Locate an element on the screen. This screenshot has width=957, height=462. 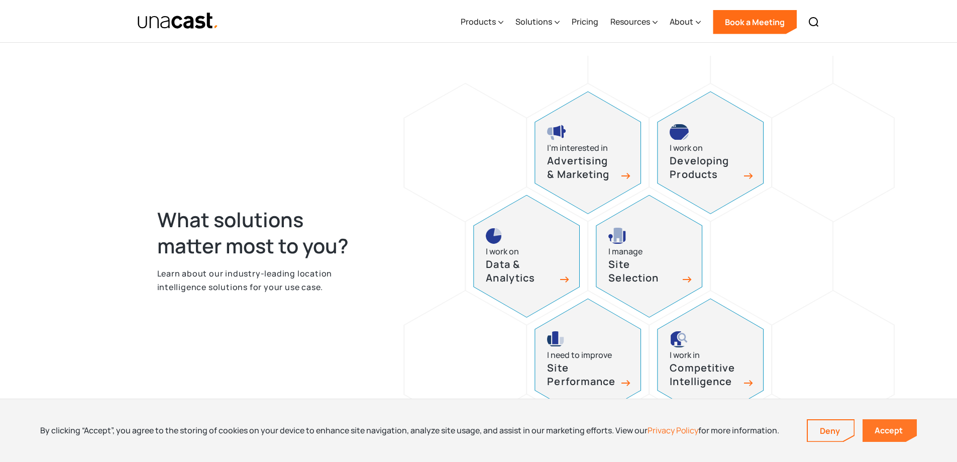
h2: What solutions matter most to you? is located at coordinates (263, 233).